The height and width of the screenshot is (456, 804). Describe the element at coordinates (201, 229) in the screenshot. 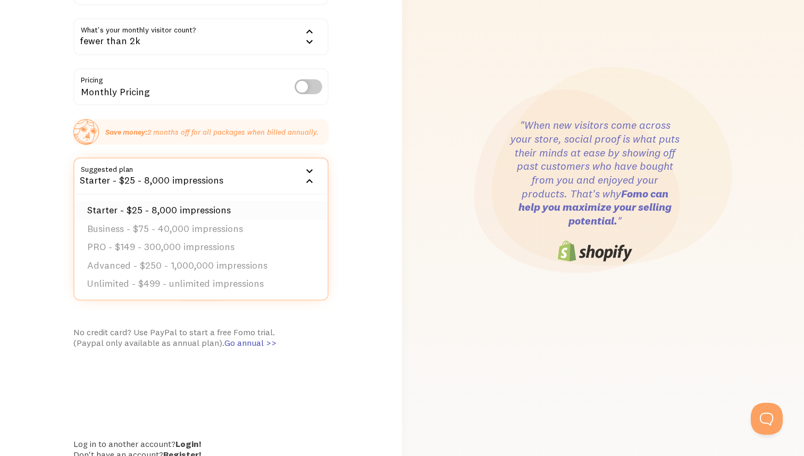

I see `li: Business - $75 - 40,000 impressions` at that location.